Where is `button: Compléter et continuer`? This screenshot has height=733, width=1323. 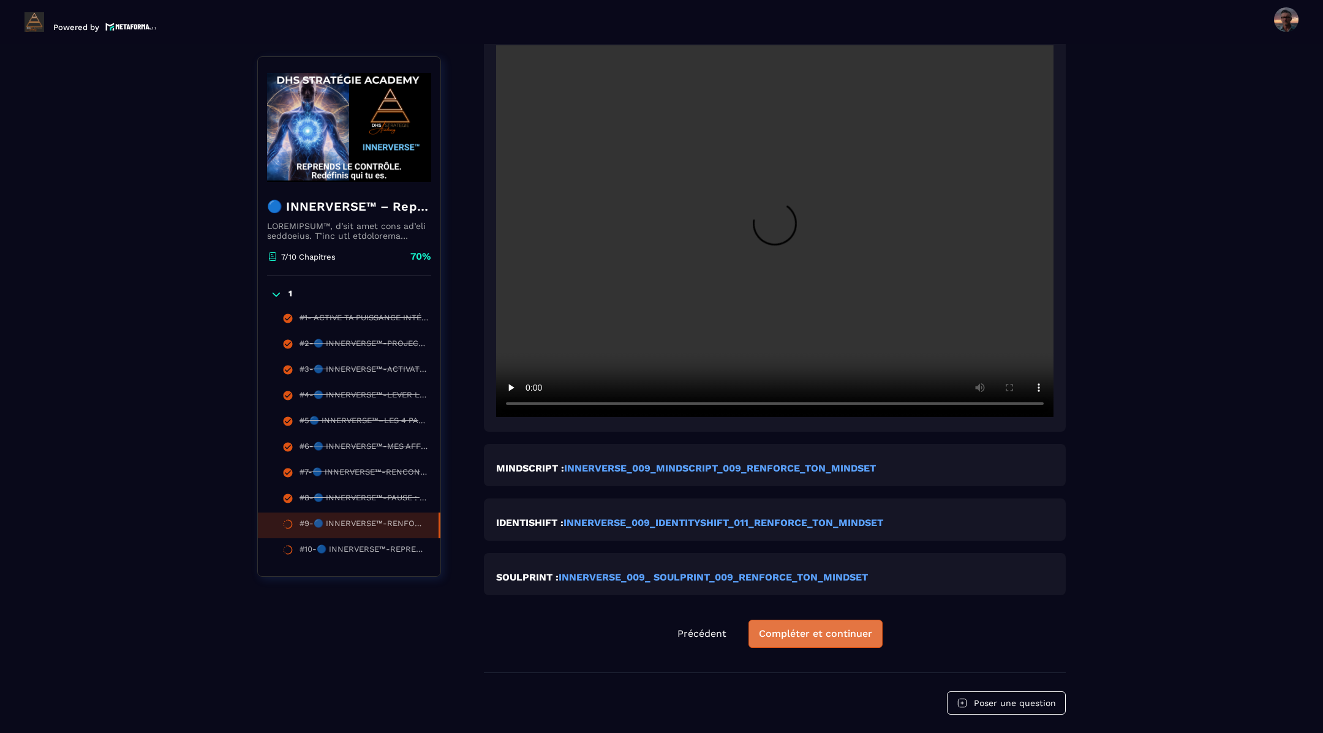 button: Compléter et continuer is located at coordinates (815, 634).